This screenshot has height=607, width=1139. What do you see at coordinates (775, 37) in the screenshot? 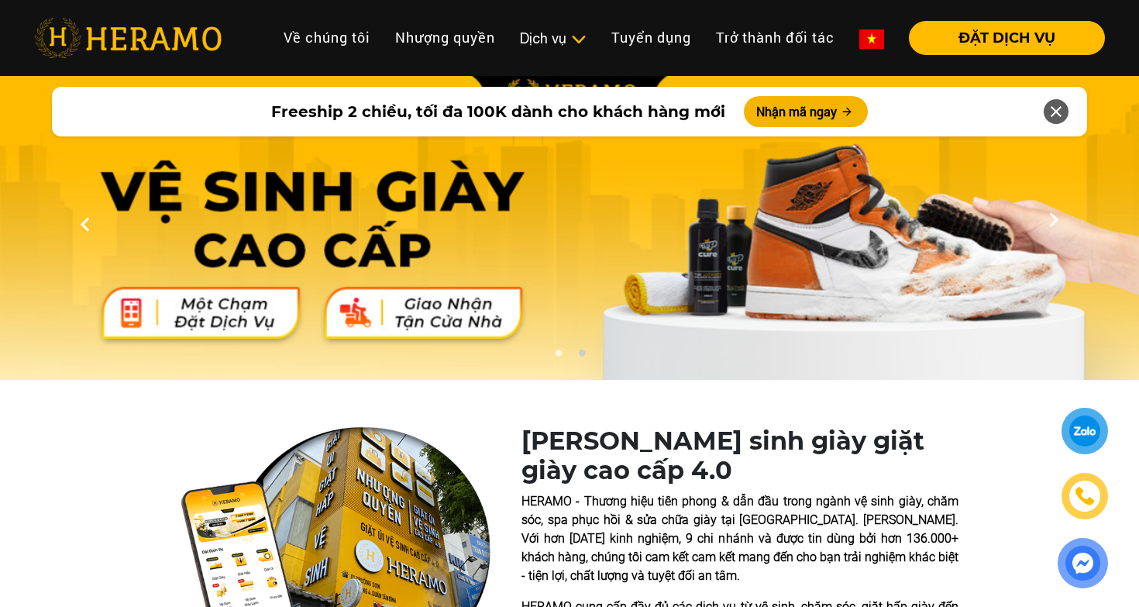
I see `a: Trở thành đối tác` at bounding box center [775, 37].